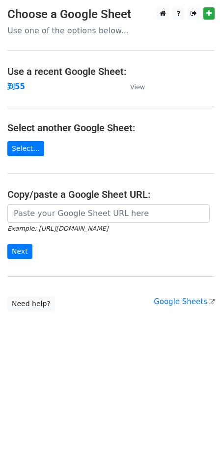  What do you see at coordinates (25, 149) in the screenshot?
I see `a: Select...` at bounding box center [25, 149].